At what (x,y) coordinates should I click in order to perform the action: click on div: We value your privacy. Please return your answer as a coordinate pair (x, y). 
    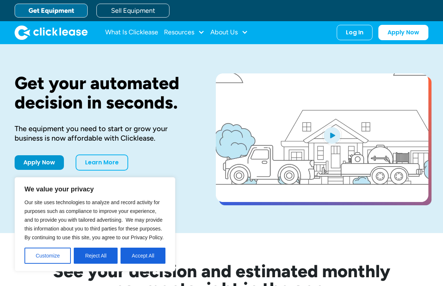
    Looking at the image, I should click on (95, 224).